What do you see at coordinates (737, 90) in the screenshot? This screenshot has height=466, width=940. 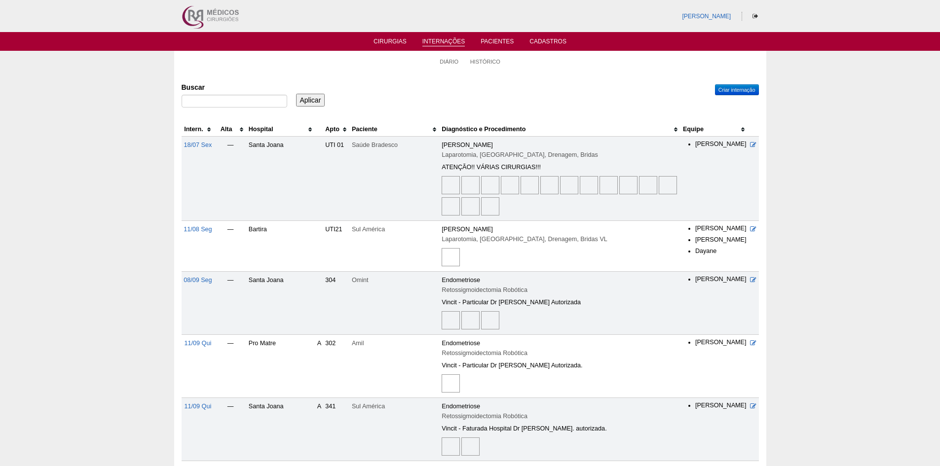 I see `a: Criar internação` at bounding box center [737, 90].